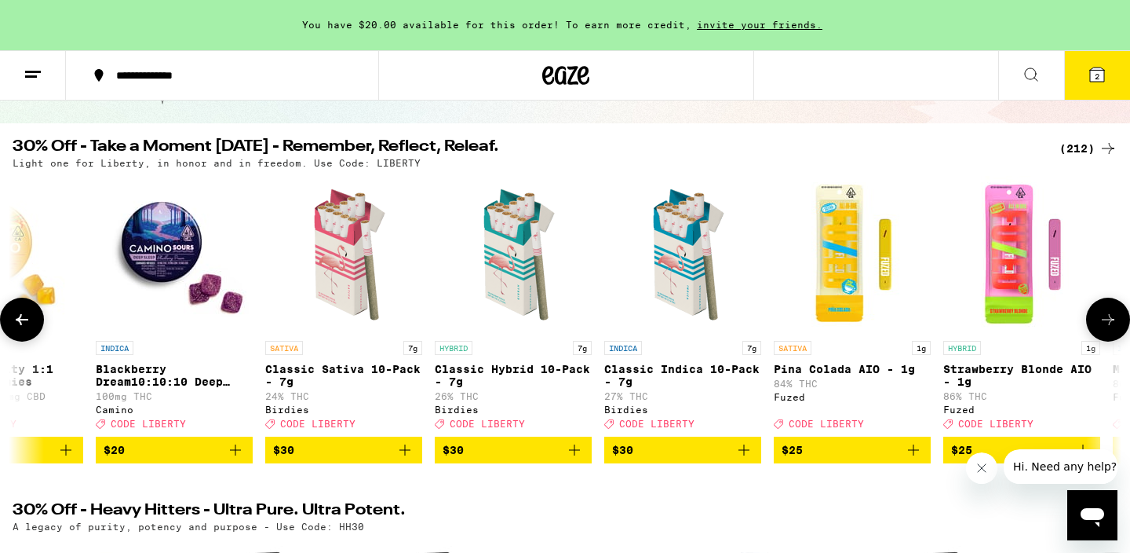 The height and width of the screenshot is (553, 1130). What do you see at coordinates (852, 383) in the screenshot?
I see `p: 84% THC` at bounding box center [852, 383].